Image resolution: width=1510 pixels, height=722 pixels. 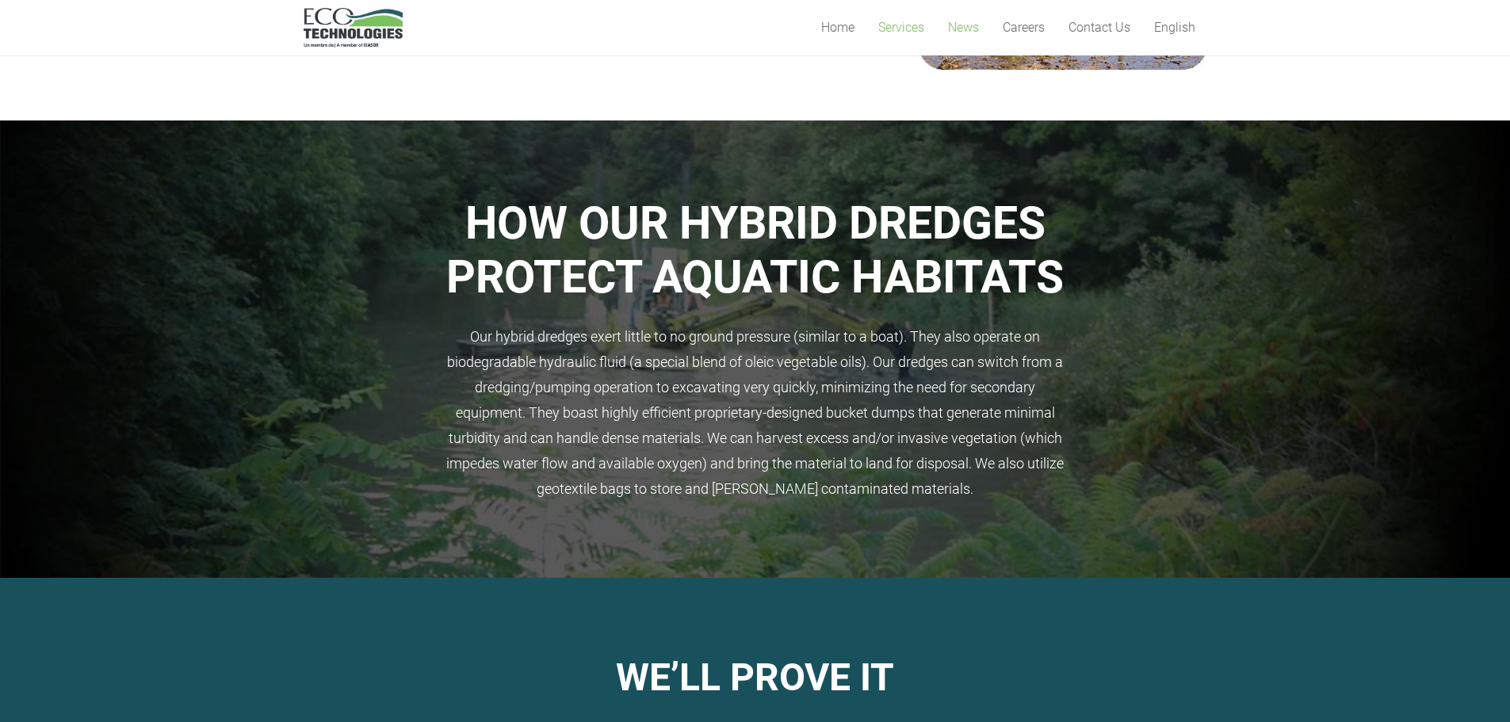 What do you see at coordinates (755, 413) in the screenshot?
I see `p: Our hybrid dredges exert little to no ground pressure (similar to a boat). They also operate on b...` at bounding box center [755, 413].